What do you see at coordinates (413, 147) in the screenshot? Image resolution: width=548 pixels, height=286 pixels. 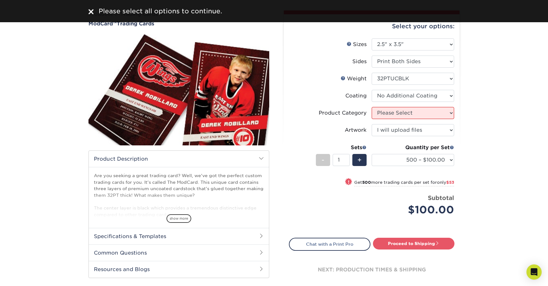 I see `div: Quantity per Set` at bounding box center [413, 147].